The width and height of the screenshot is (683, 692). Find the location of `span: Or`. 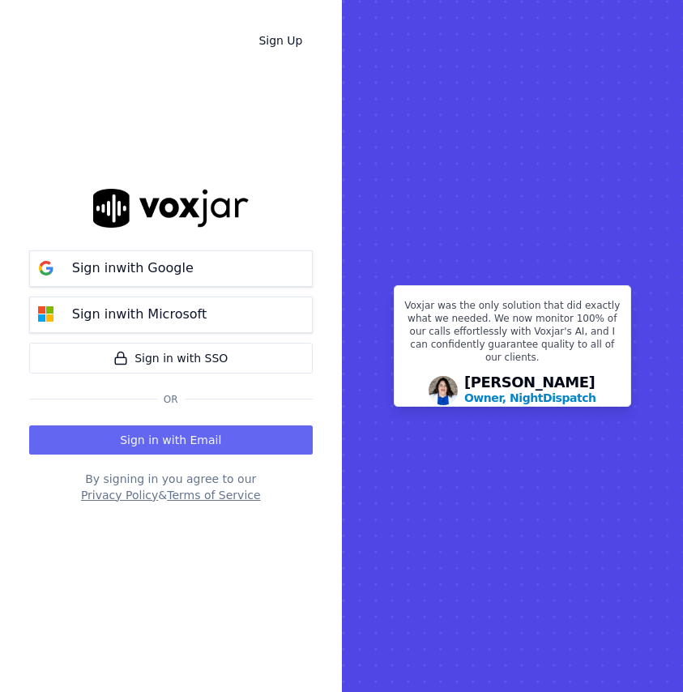

span: Or is located at coordinates (171, 399).